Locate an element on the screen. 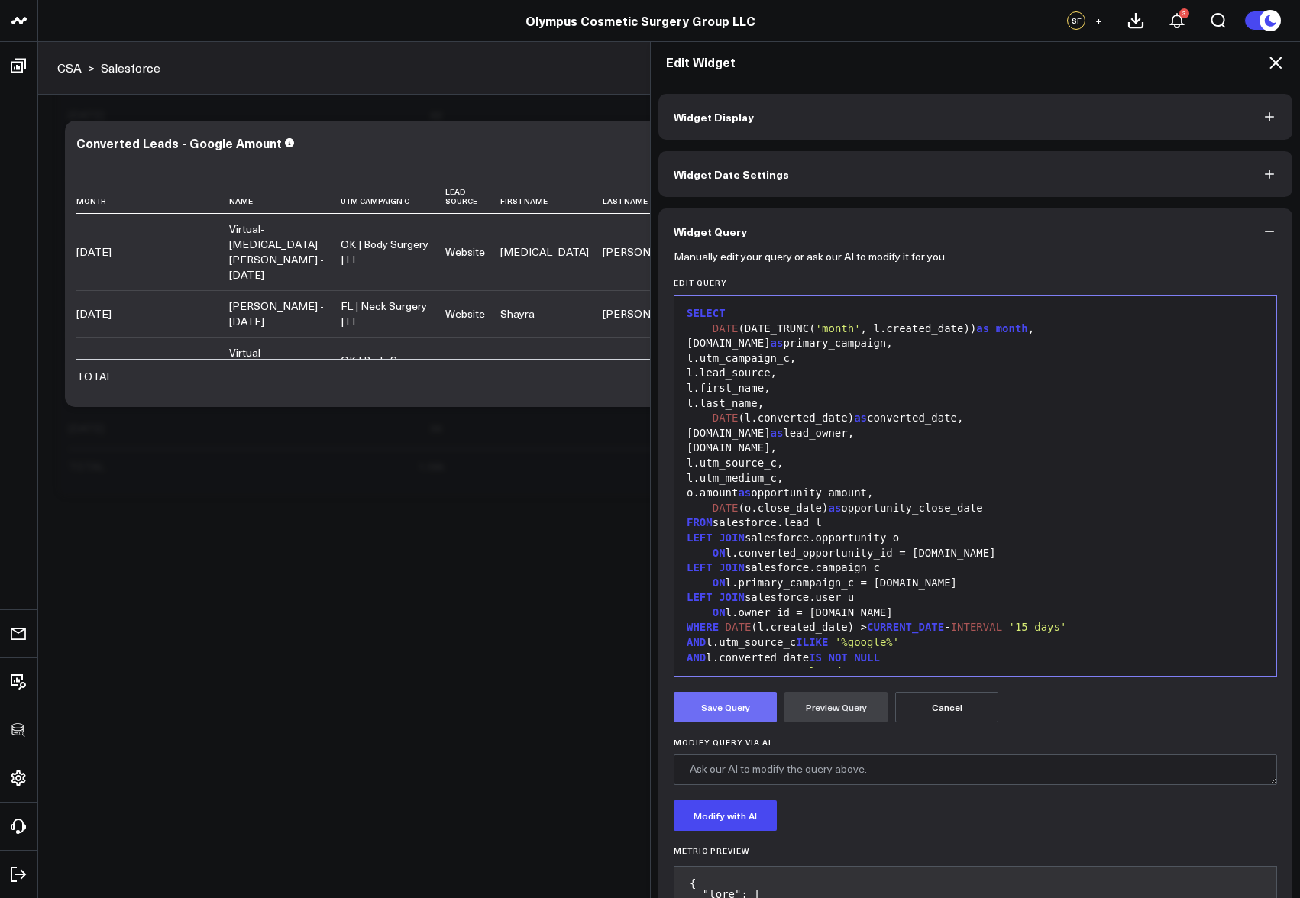 Image resolution: width=1300 pixels, height=898 pixels. div: l.utm_source_c, is located at coordinates (975, 463).